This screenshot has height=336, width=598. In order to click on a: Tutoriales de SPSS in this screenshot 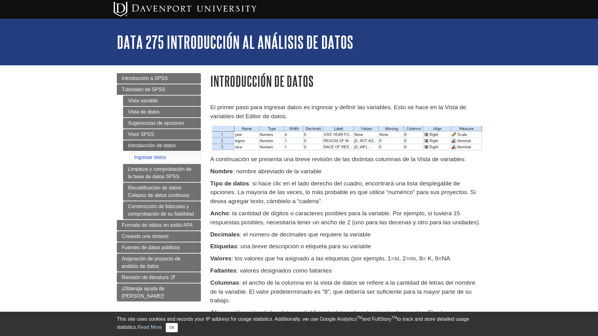, I will do `click(159, 90)`.